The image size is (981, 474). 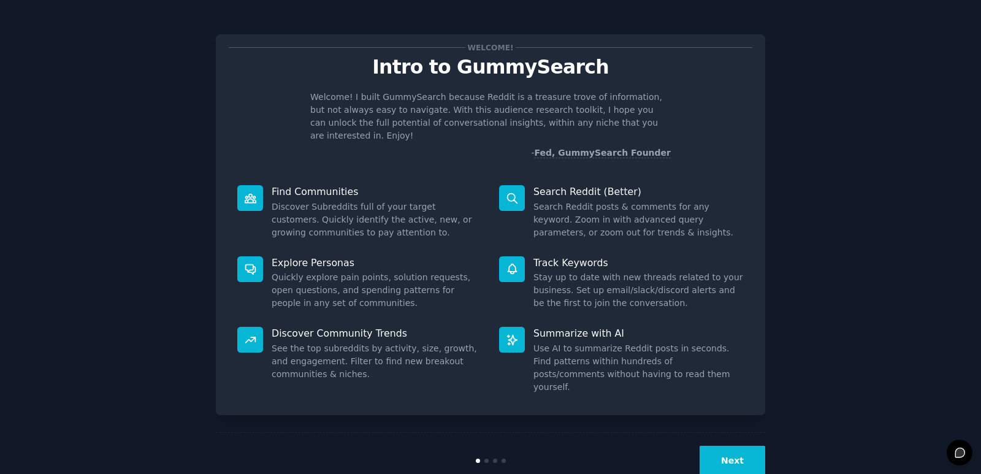 I want to click on p: Explore Personas, so click(x=376, y=262).